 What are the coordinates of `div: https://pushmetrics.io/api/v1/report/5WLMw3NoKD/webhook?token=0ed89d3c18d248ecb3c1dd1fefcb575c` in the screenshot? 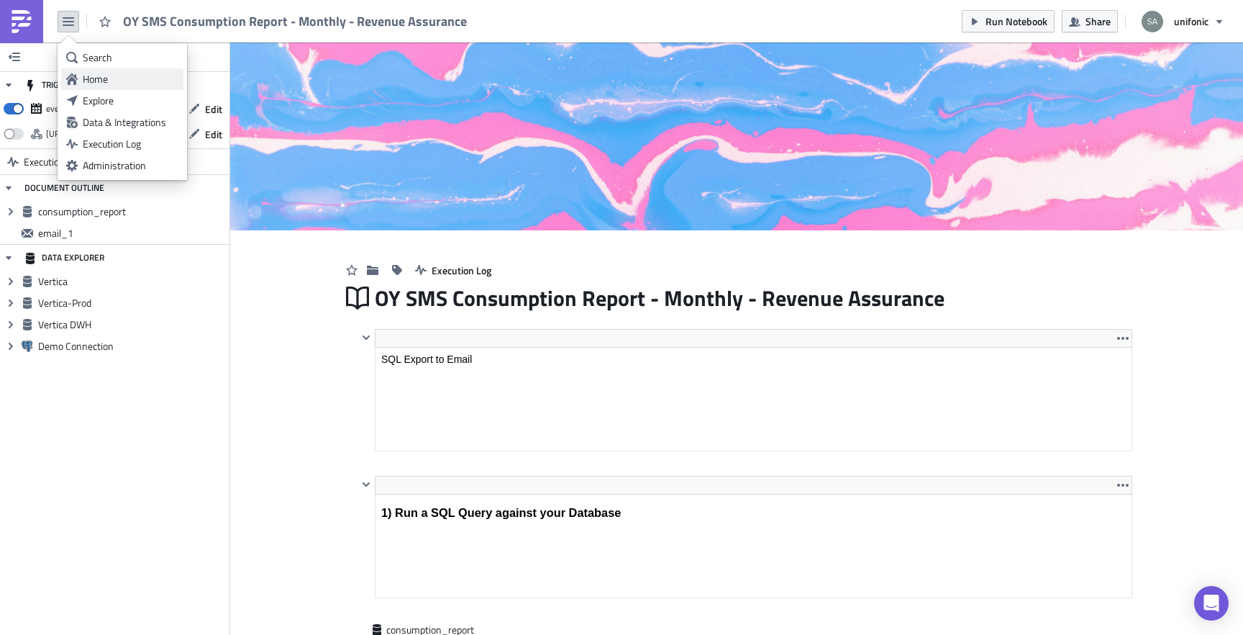 It's located at (89, 134).